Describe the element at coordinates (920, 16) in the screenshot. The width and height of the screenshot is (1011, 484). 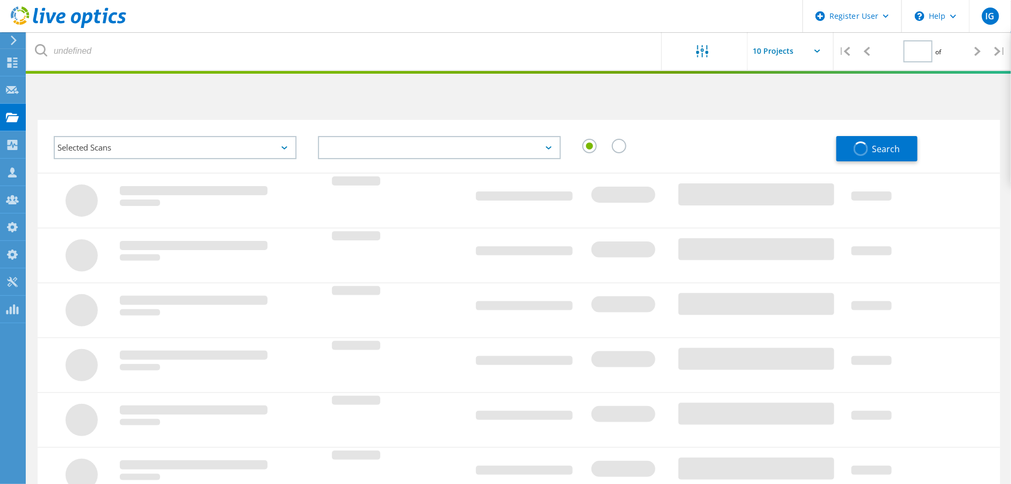
I see `svg: \n` at that location.